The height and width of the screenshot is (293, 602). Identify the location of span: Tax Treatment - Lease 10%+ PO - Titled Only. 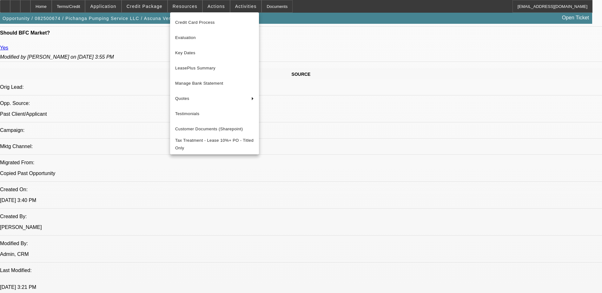
(214, 144).